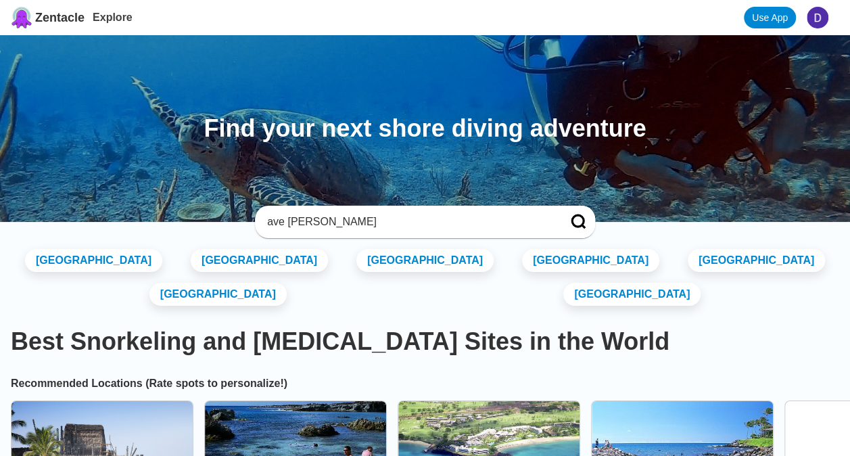 This screenshot has width=850, height=456. What do you see at coordinates (47, 18) in the screenshot?
I see `a: Zentacle logoZentacle` at bounding box center [47, 18].